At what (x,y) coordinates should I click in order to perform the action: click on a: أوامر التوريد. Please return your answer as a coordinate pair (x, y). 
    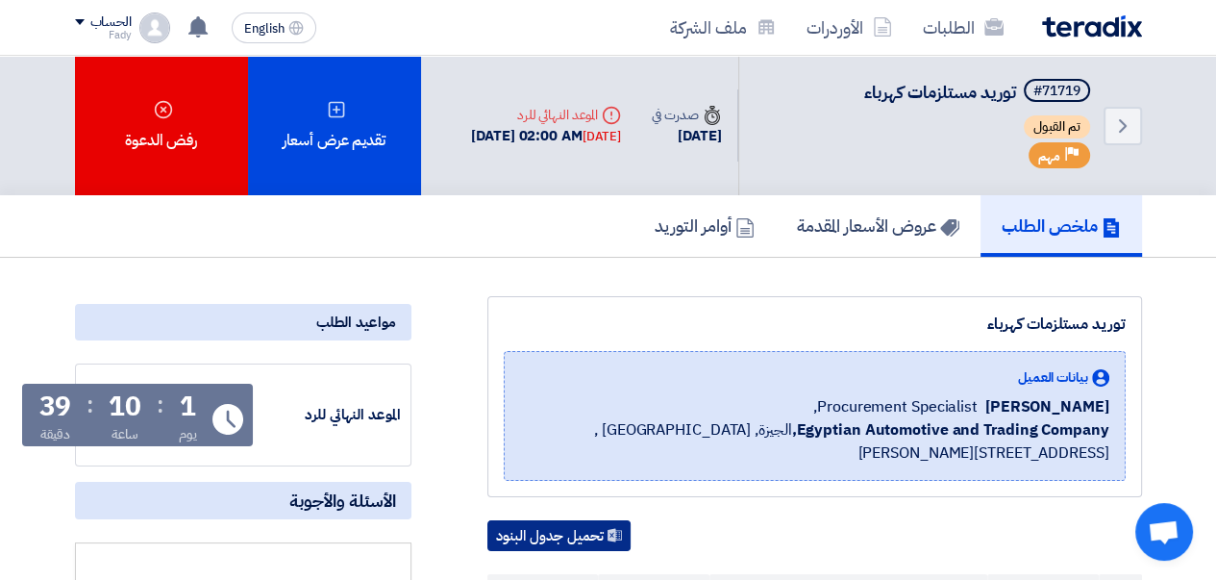
    Looking at the image, I should click on (705, 226).